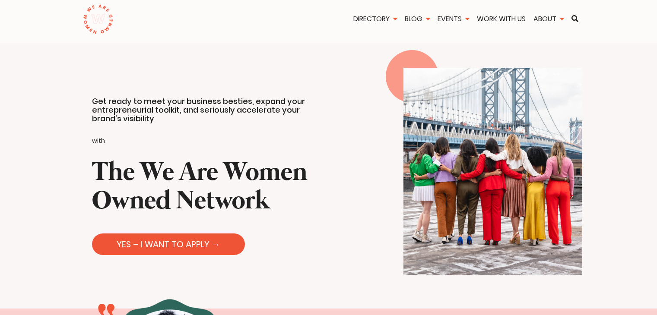 The height and width of the screenshot is (315, 657). I want to click on a: Directory, so click(375, 19).